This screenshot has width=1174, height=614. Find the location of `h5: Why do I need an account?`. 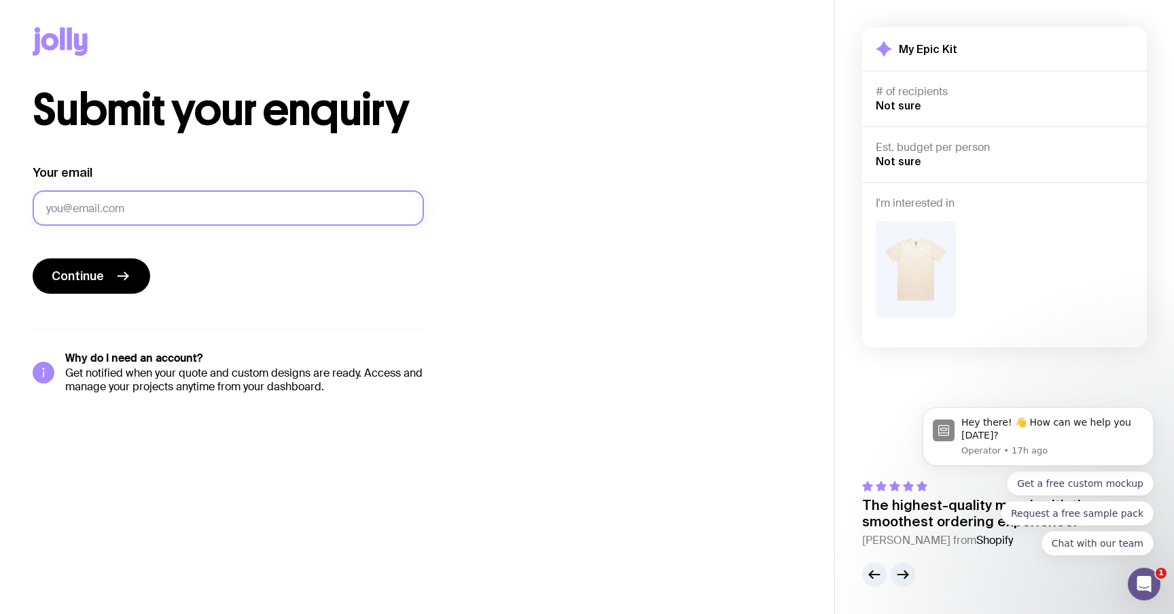

h5: Why do I need an account? is located at coordinates (245, 358).